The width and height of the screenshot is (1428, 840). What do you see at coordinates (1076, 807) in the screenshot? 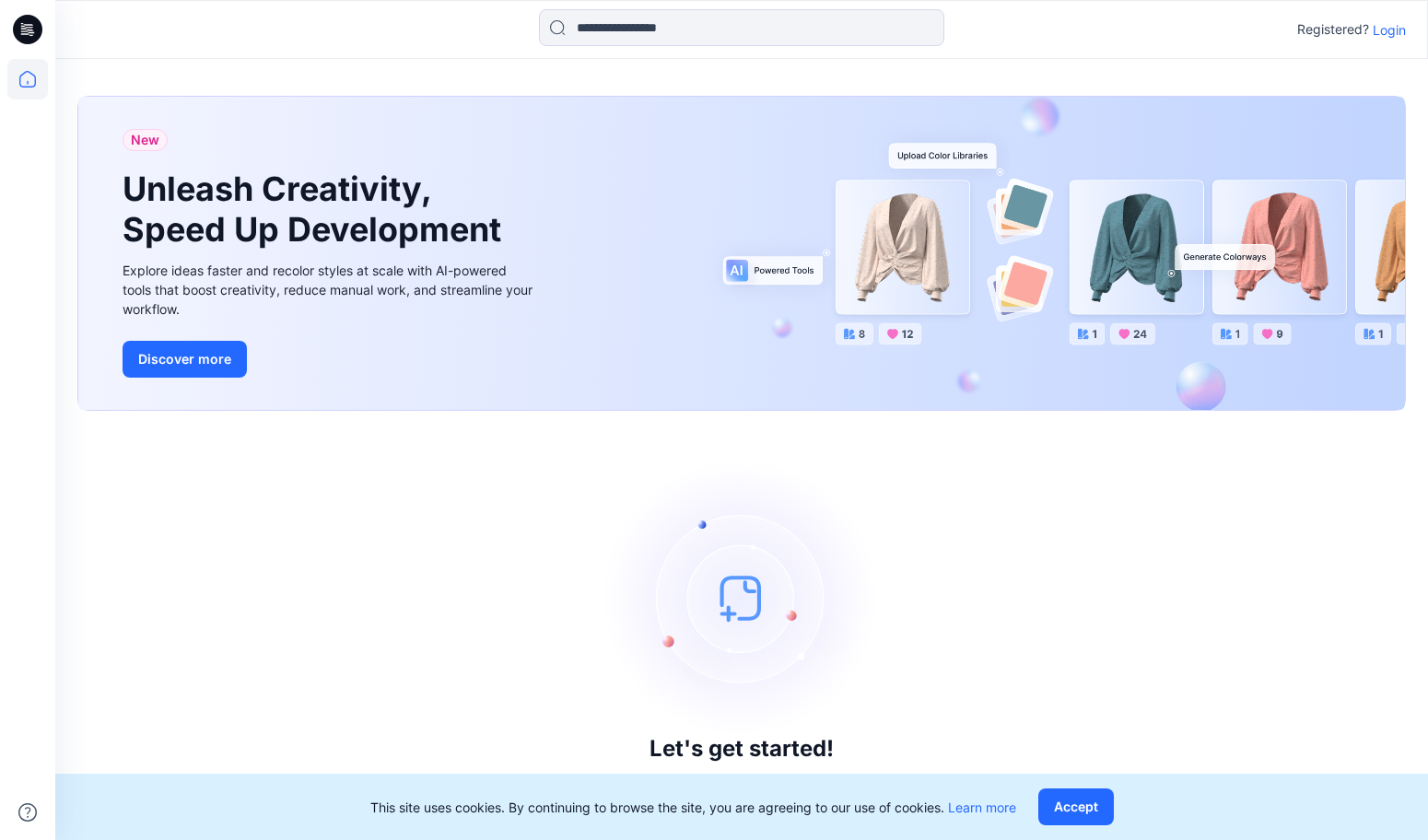
I see `button: Accept` at bounding box center [1076, 807].